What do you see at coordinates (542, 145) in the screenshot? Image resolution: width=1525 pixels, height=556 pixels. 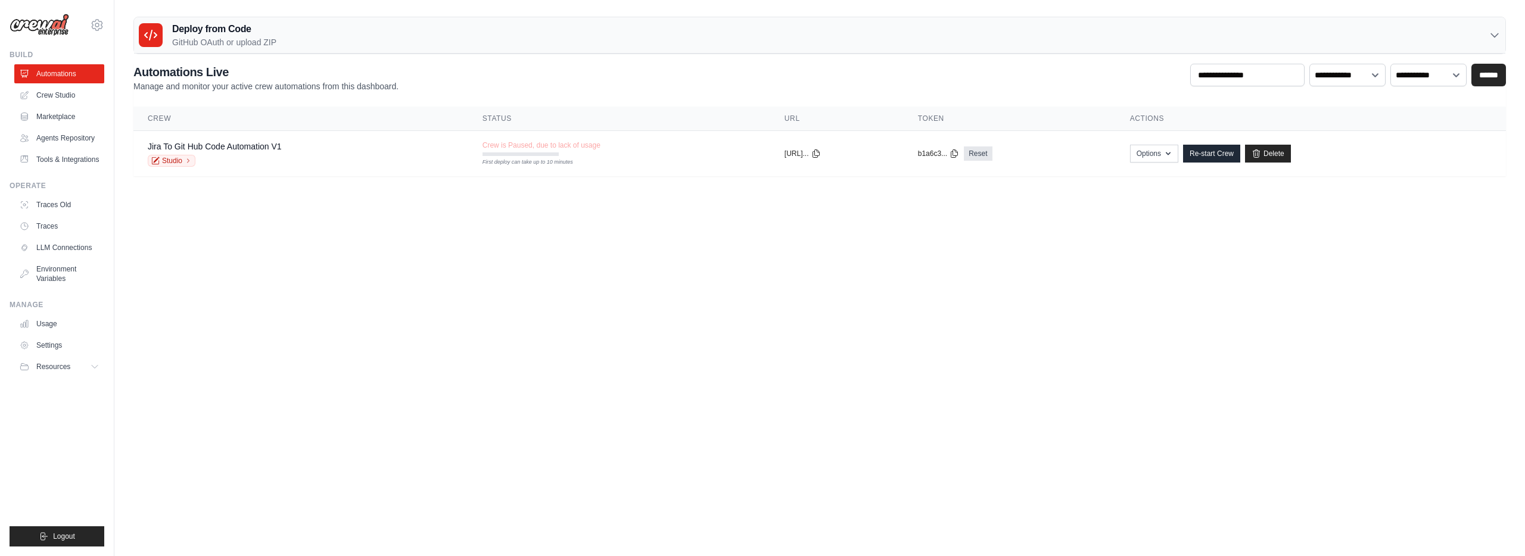 I see `span: Crew is Paused, due to lack of usage` at bounding box center [542, 145].